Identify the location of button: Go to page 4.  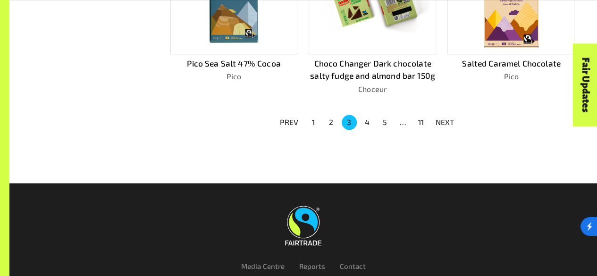
(367, 122).